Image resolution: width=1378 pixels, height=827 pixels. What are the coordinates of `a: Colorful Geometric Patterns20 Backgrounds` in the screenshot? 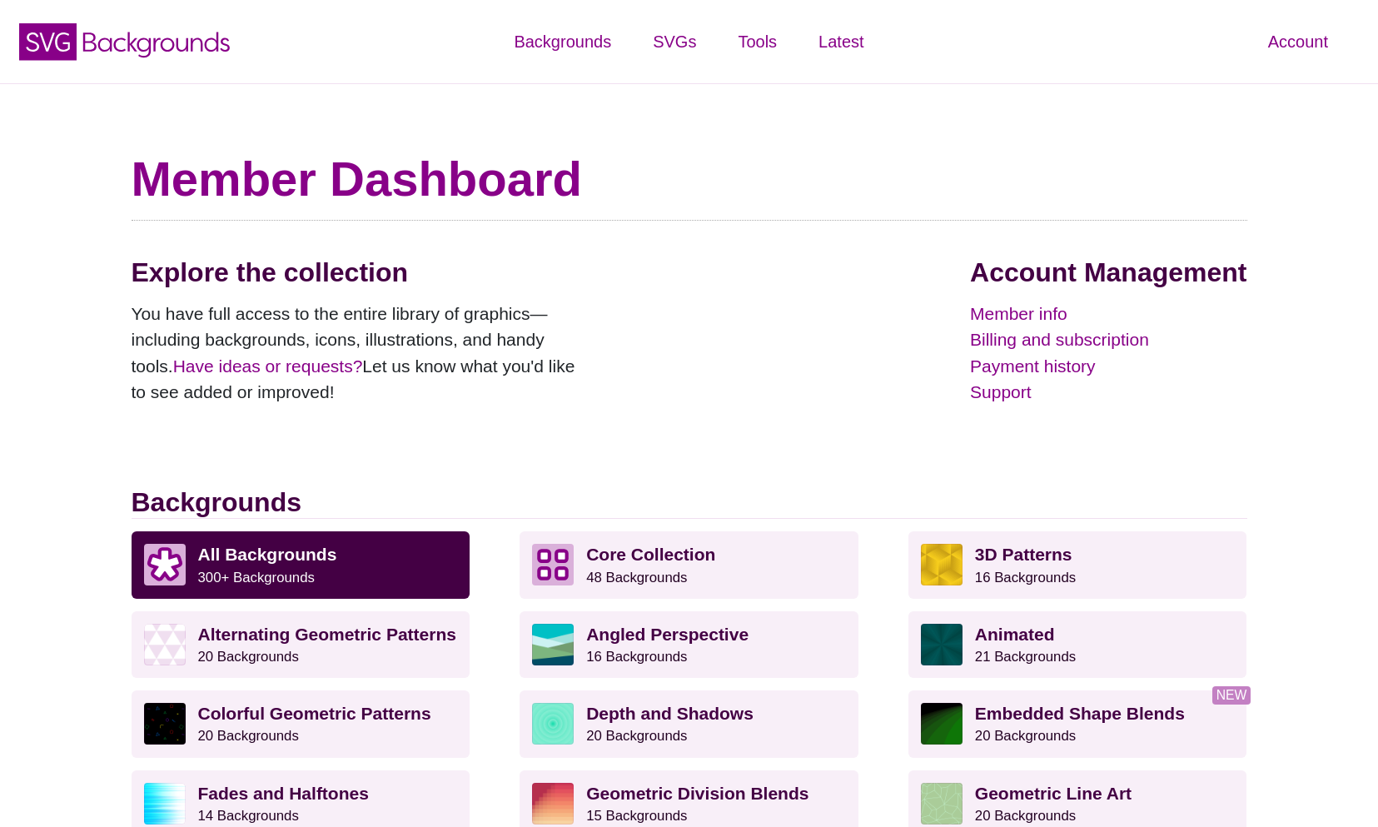 It's located at (301, 724).